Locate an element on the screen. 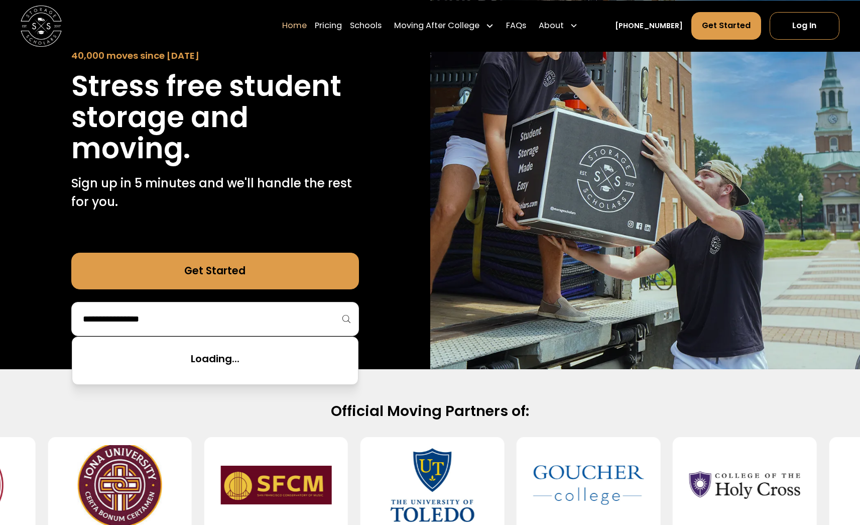  img: University of Toledo is located at coordinates (432, 484).